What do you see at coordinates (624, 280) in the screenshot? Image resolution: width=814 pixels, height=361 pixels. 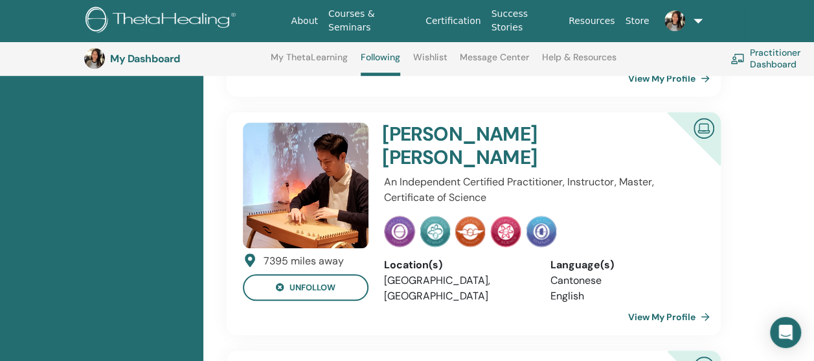 I see `li: Cantonese` at bounding box center [624, 280].